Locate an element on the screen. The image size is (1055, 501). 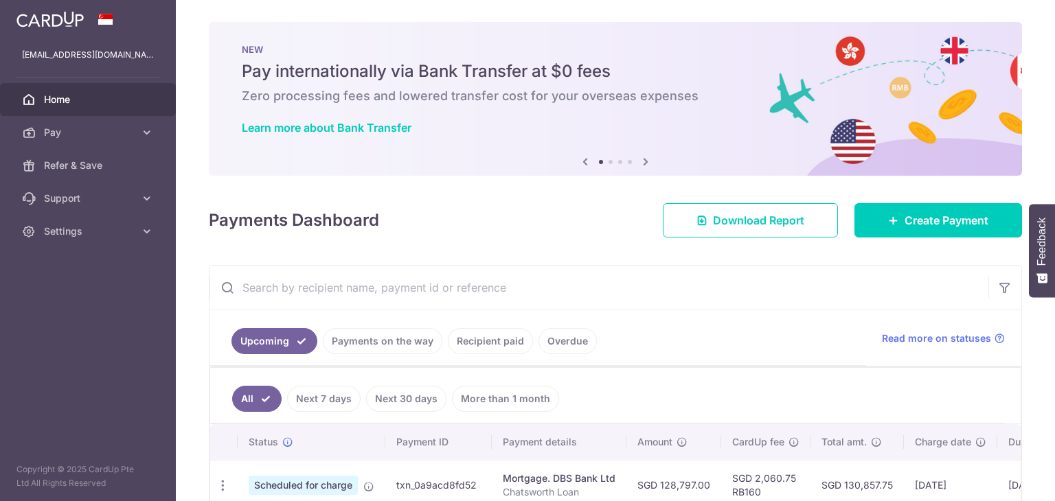
span: Charge date is located at coordinates (943, 442).